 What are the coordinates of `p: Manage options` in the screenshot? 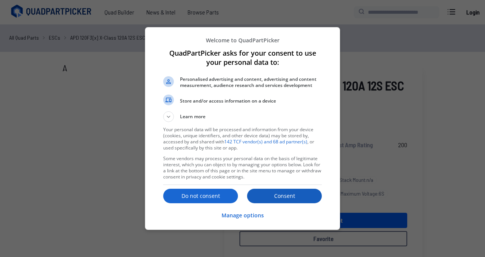 It's located at (242, 215).